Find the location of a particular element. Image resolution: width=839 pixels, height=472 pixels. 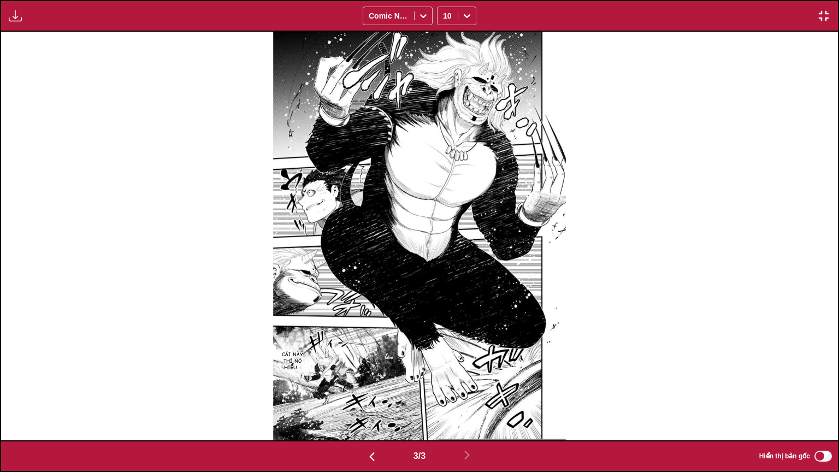

span: Hiển thị bản gốc is located at coordinates (784, 456).